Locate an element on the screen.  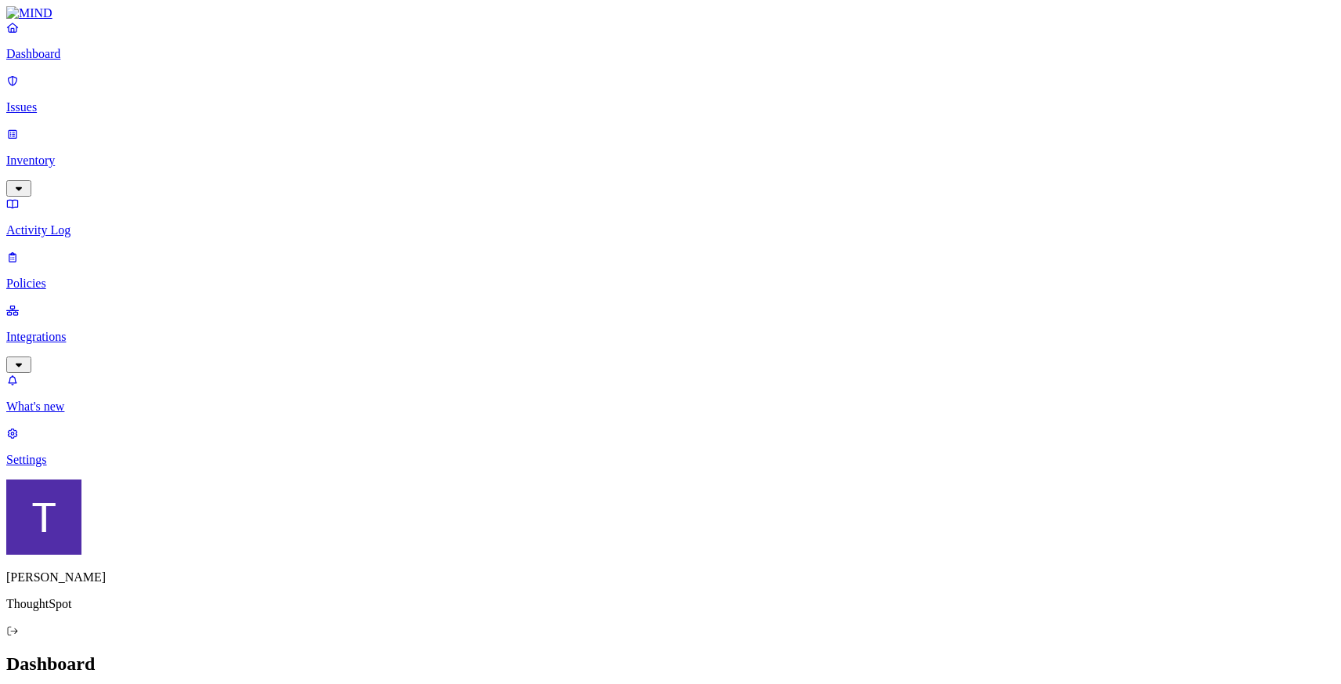
a: Issues is located at coordinates (671, 94).